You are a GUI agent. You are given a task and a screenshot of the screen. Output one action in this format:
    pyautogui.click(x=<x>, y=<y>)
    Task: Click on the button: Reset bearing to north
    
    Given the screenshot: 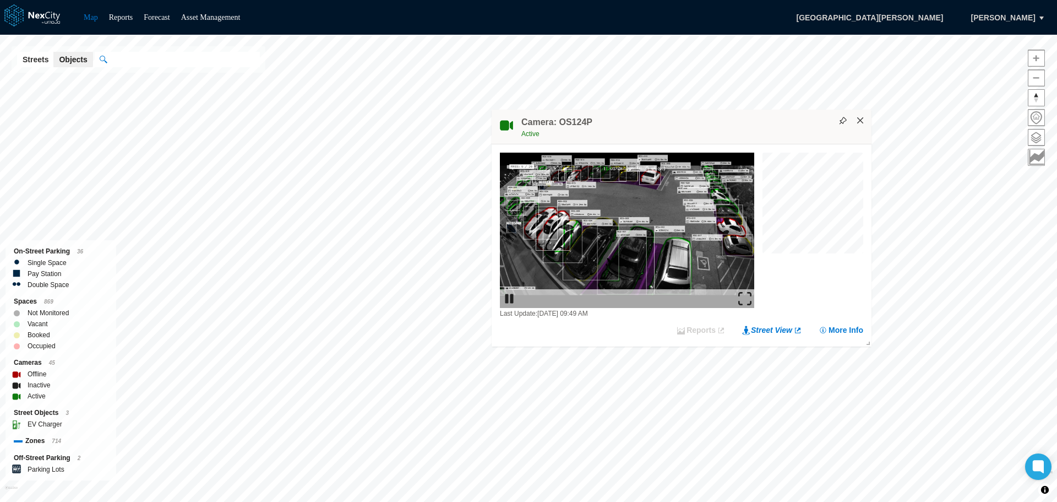 What is the action you would take?
    pyautogui.click(x=1036, y=97)
    